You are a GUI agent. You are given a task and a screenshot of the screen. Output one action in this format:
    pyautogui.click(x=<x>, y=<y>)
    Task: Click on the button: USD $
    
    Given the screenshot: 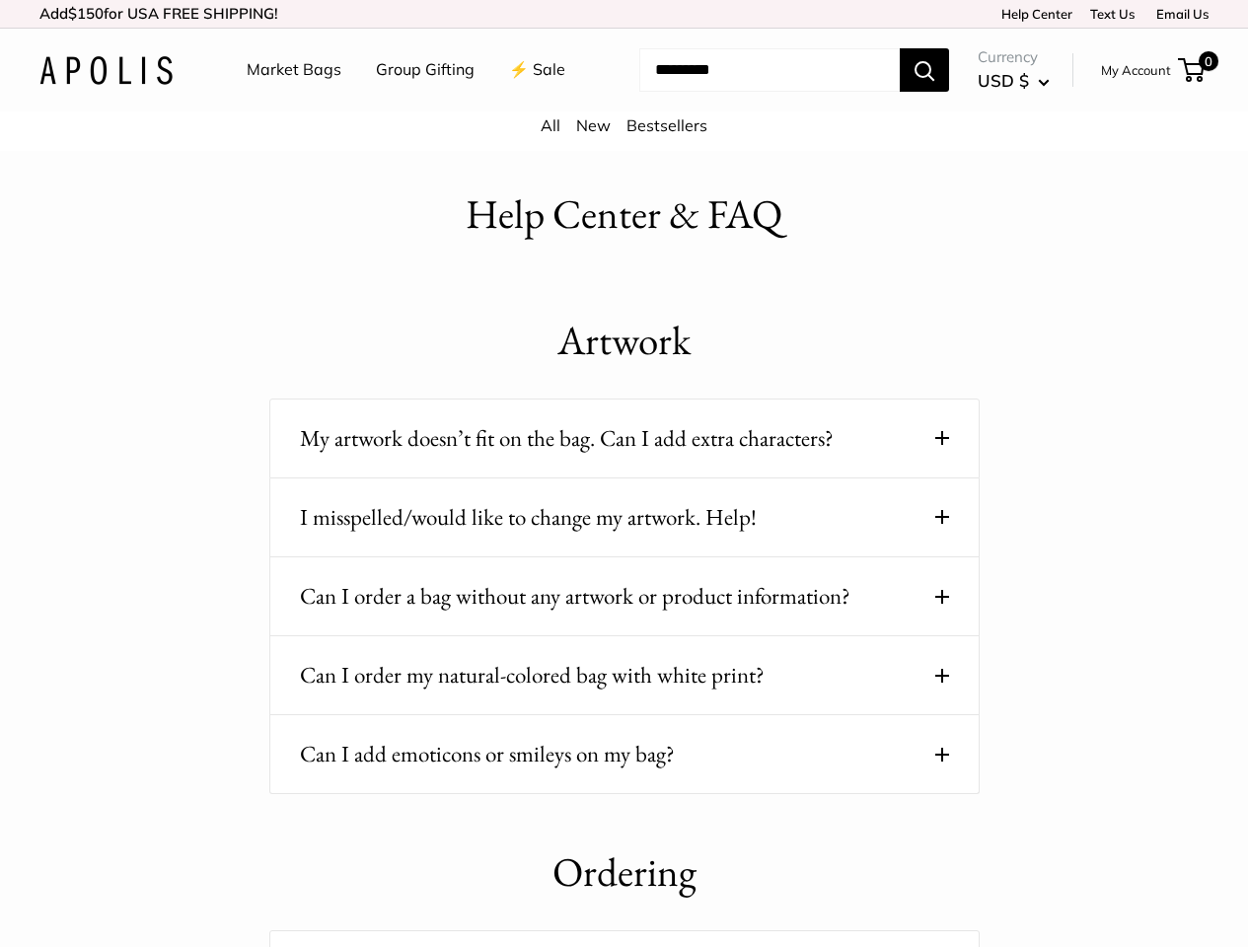 What is the action you would take?
    pyautogui.click(x=1013, y=81)
    